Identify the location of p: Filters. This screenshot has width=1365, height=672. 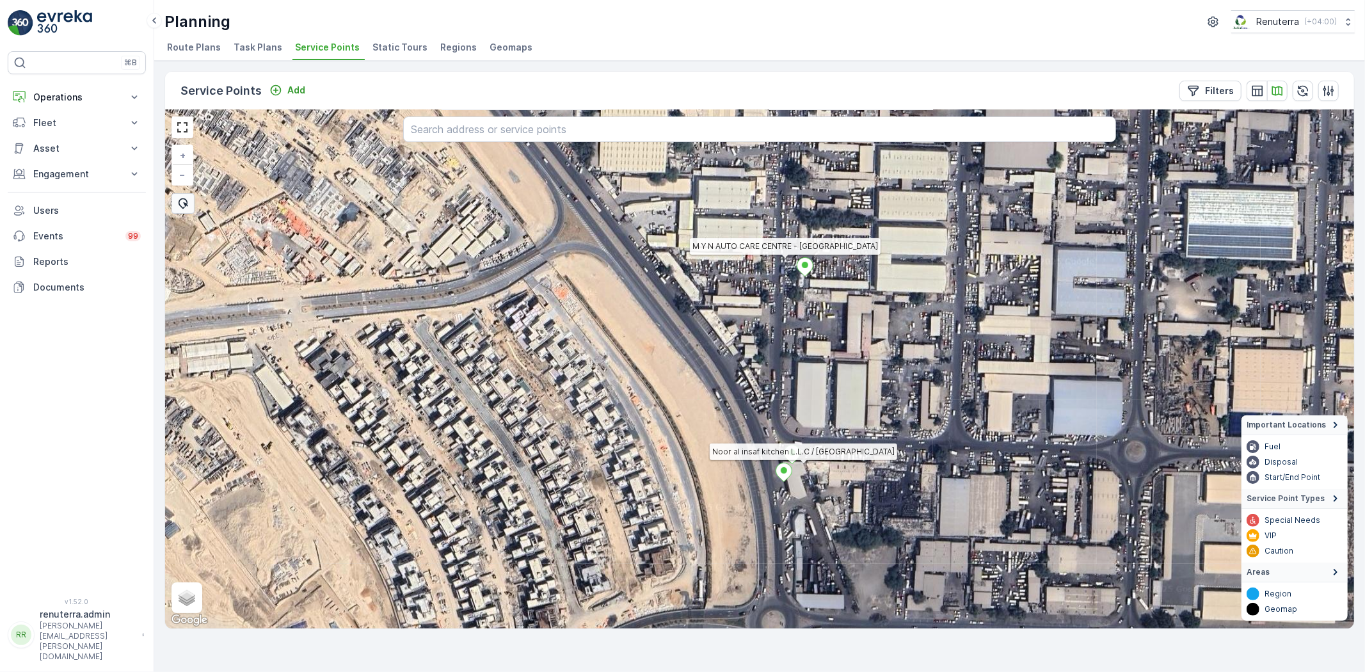
(1219, 91).